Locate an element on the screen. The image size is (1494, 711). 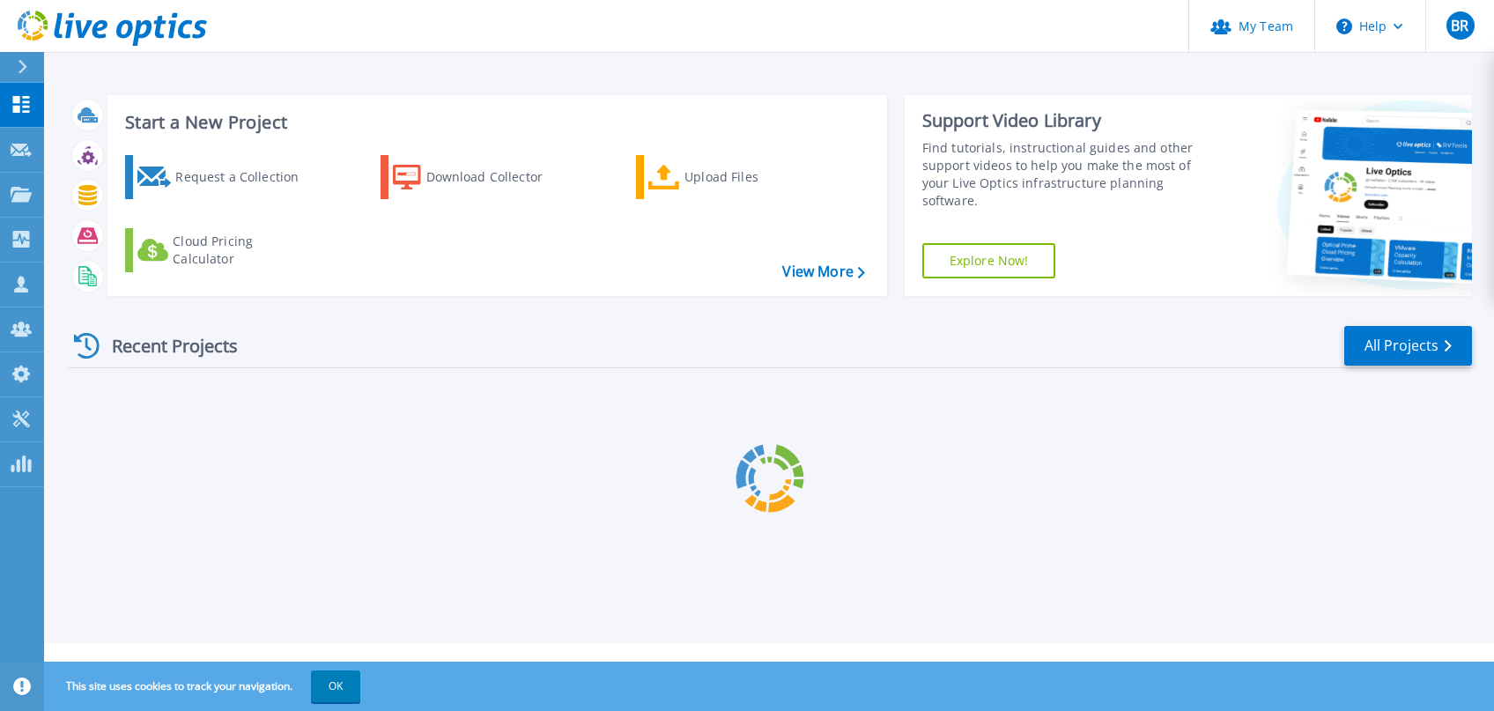
a: View More is located at coordinates (823, 271).